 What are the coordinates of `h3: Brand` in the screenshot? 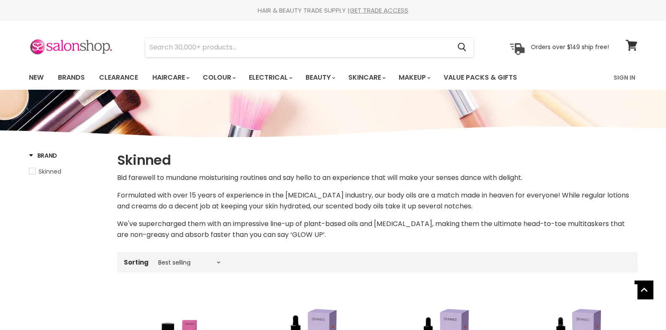 It's located at (43, 156).